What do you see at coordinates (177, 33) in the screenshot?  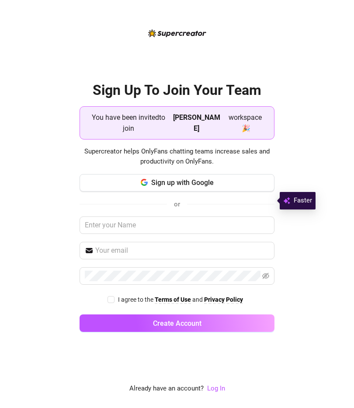 I see `img: logo-BBDzfeDw.svg` at bounding box center [177, 33].